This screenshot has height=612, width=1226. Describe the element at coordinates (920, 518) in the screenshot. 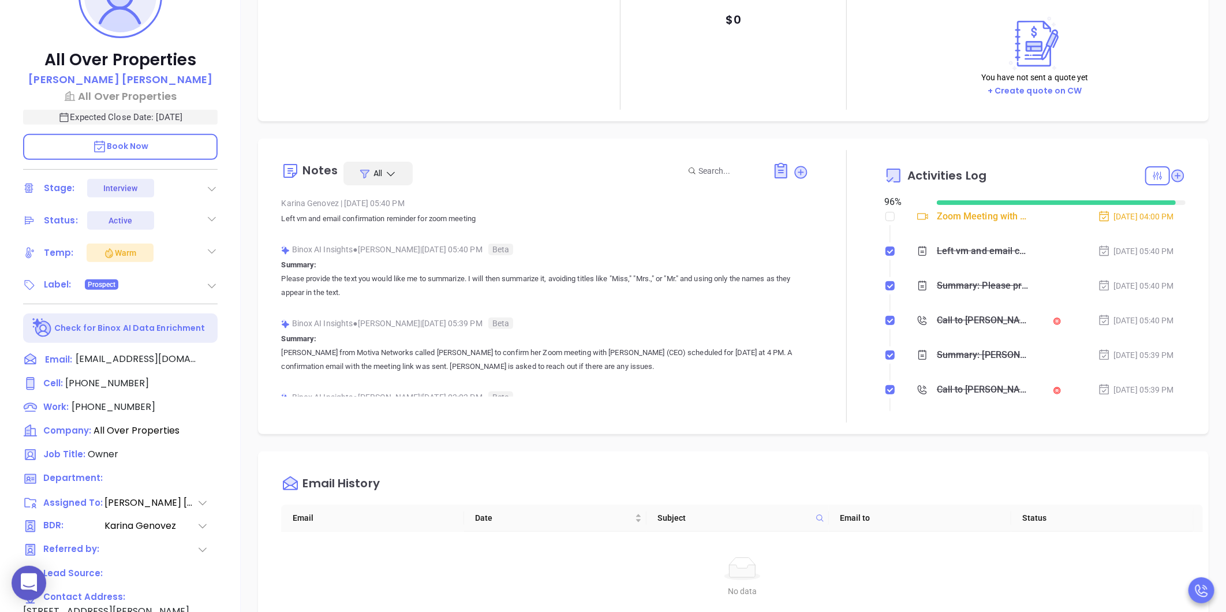

I see `th: Email to` at that location.